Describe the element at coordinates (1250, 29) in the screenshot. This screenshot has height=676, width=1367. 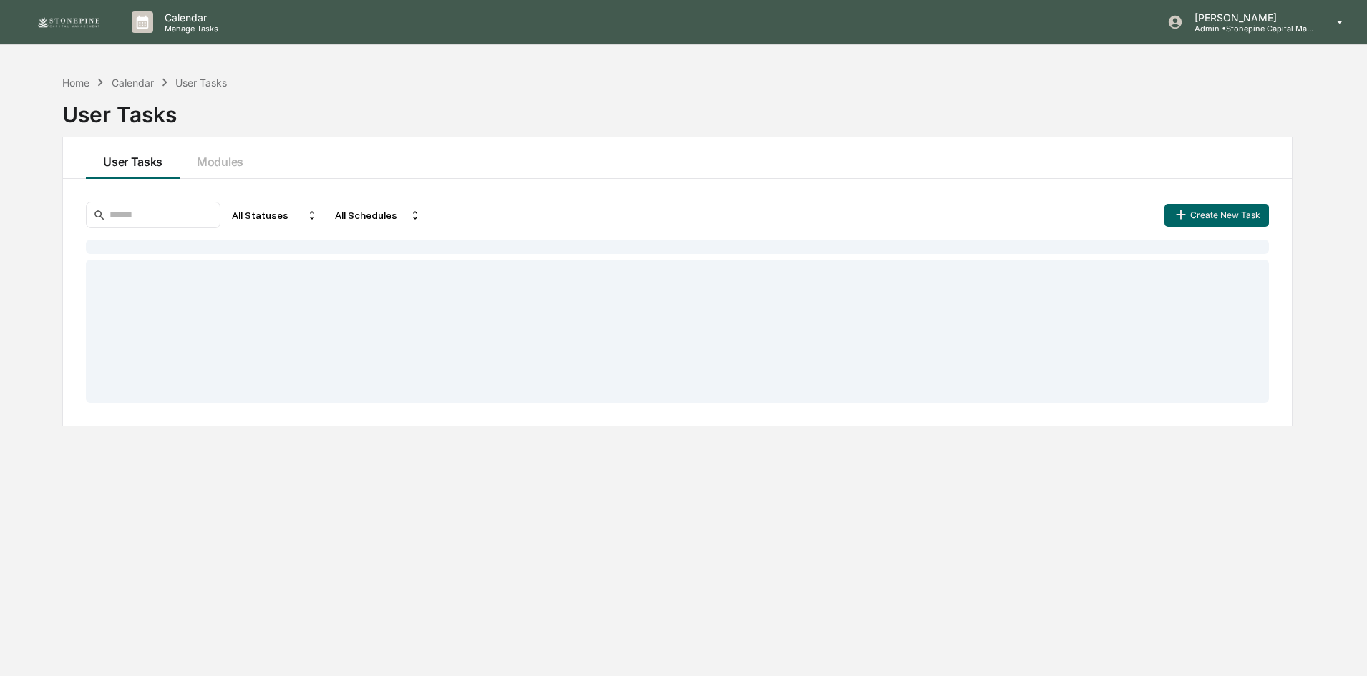
I see `p: Admin • Stonepine Capital Management` at that location.